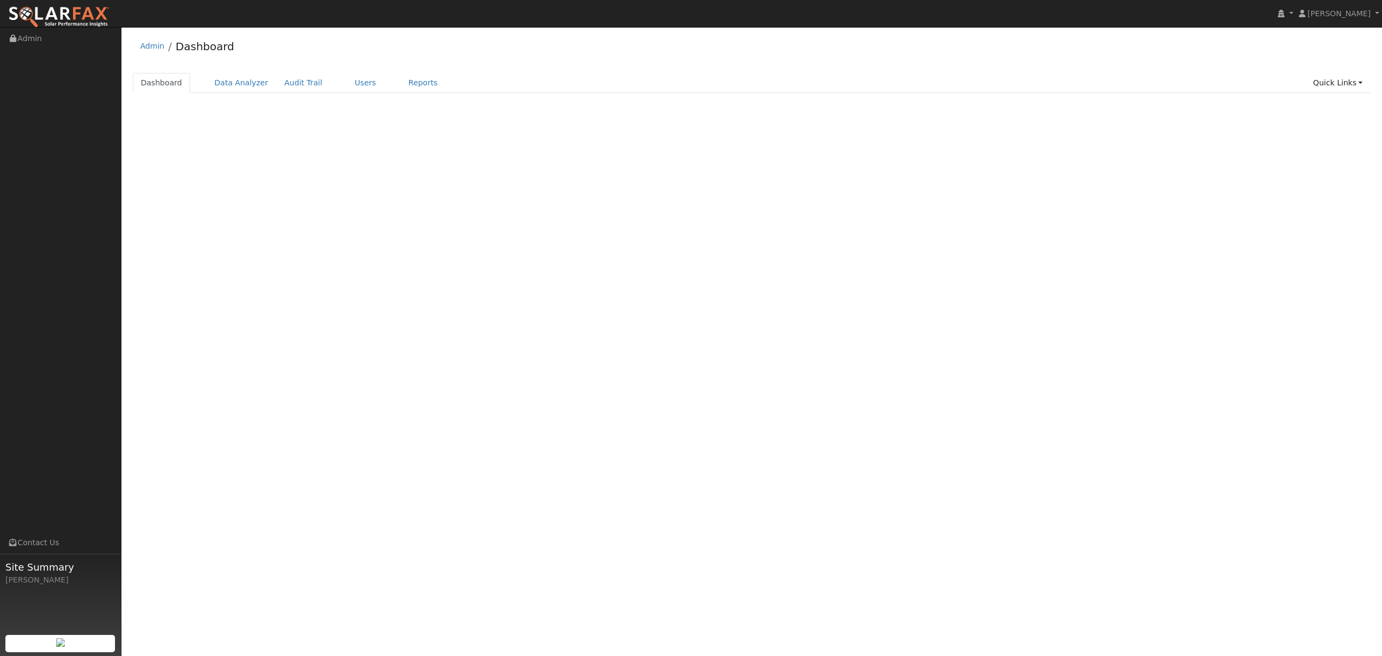 The height and width of the screenshot is (656, 1382). Describe the element at coordinates (303, 83) in the screenshot. I see `a: Audit Trail` at that location.